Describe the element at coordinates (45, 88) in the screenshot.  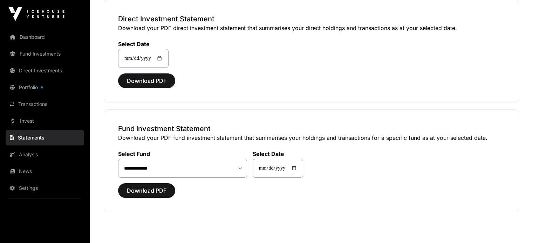
I see `a: Portfolio` at that location.